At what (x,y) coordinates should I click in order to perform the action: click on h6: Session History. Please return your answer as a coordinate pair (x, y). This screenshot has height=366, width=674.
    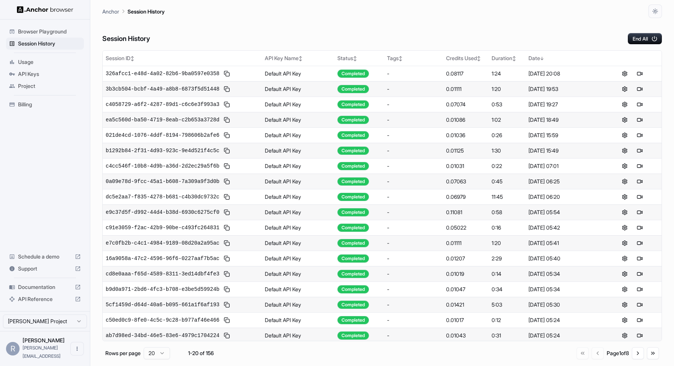
    Looking at the image, I should click on (126, 39).